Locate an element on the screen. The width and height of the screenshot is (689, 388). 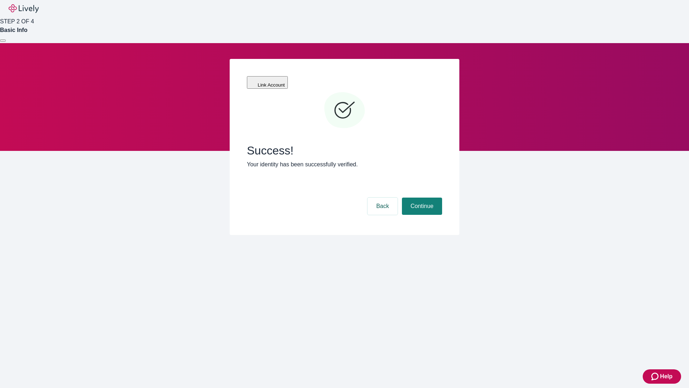
button: Back is located at coordinates (383, 206).